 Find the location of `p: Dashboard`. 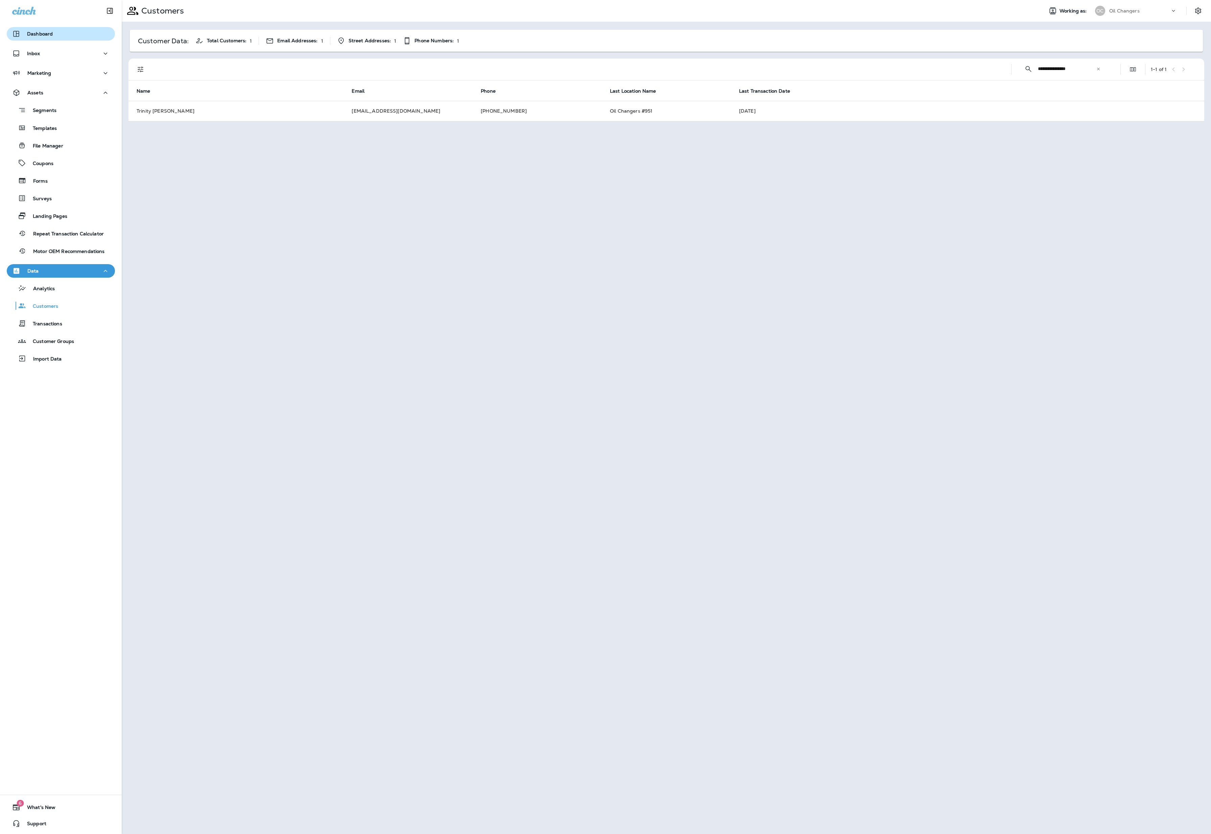

p: Dashboard is located at coordinates (40, 34).